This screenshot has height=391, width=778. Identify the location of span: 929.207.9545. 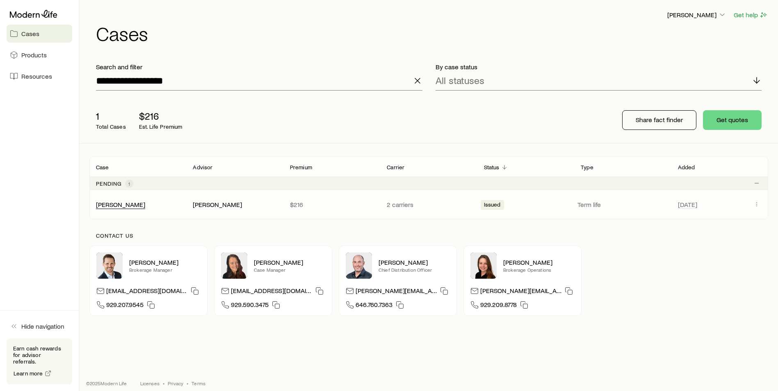
(125, 306).